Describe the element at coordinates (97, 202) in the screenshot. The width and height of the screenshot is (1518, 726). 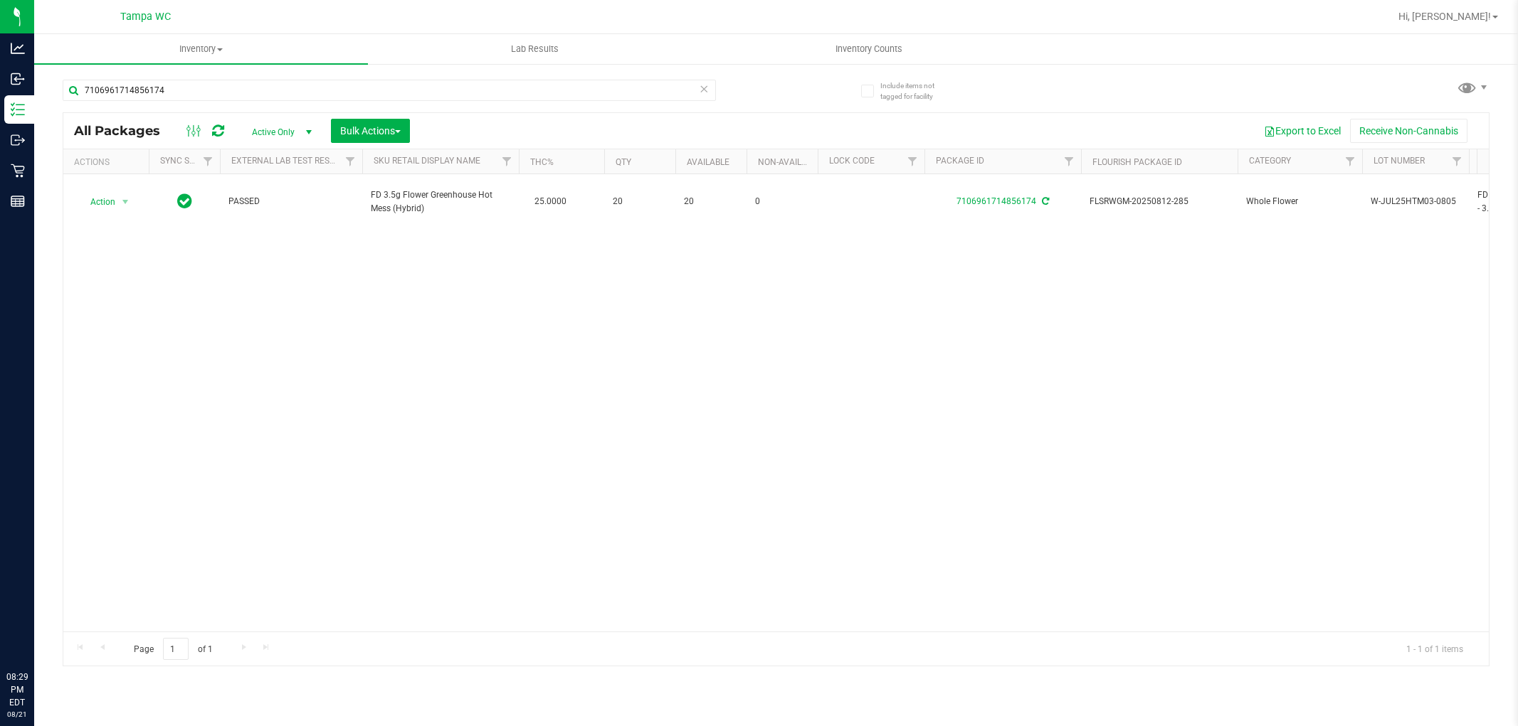
I see `span: Action` at that location.